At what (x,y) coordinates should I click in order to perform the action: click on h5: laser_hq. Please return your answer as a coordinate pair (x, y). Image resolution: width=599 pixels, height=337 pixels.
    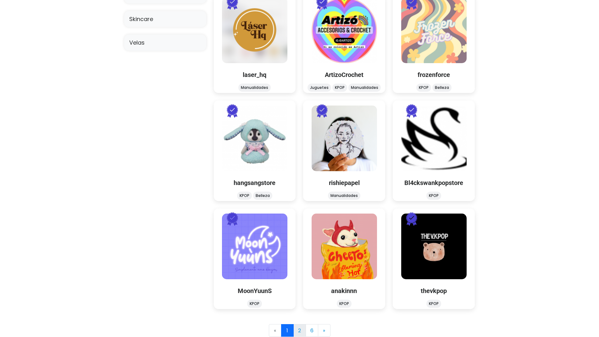
    Looking at the image, I should click on (255, 75).